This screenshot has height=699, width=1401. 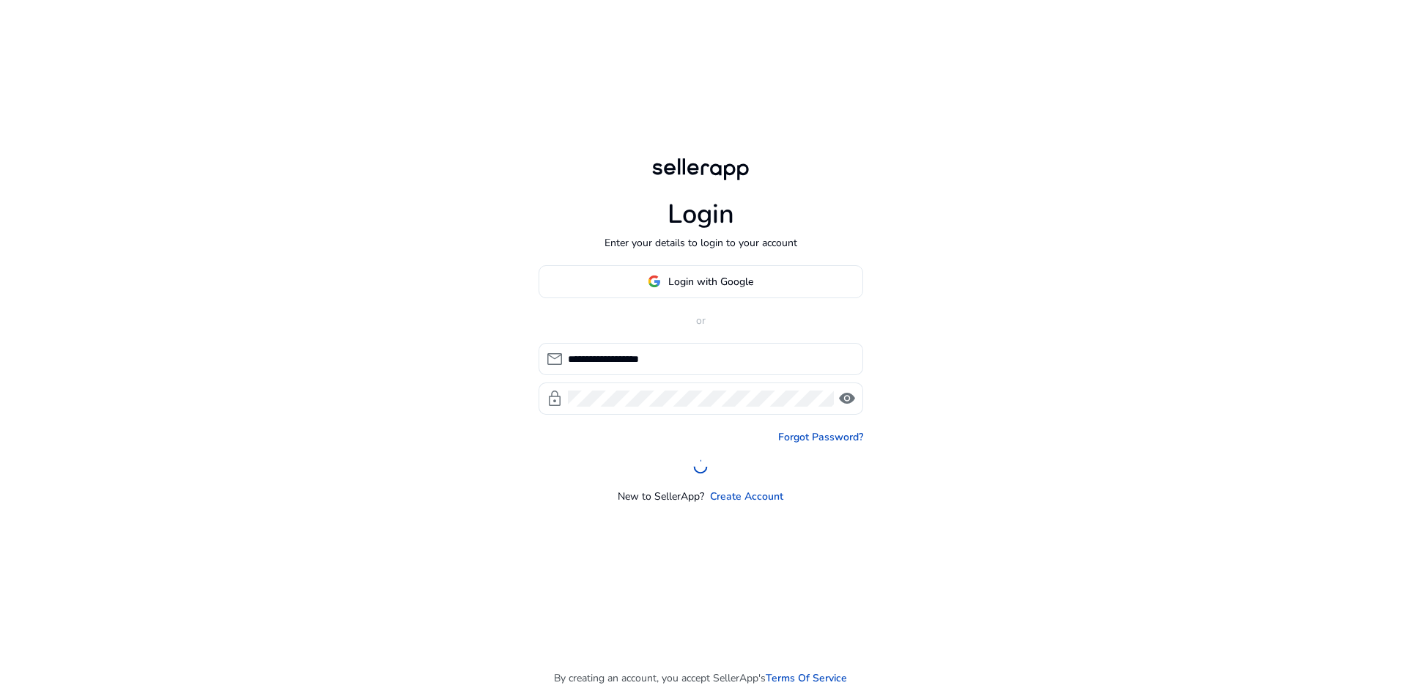 What do you see at coordinates (747, 496) in the screenshot?
I see `a: Create Account` at bounding box center [747, 496].